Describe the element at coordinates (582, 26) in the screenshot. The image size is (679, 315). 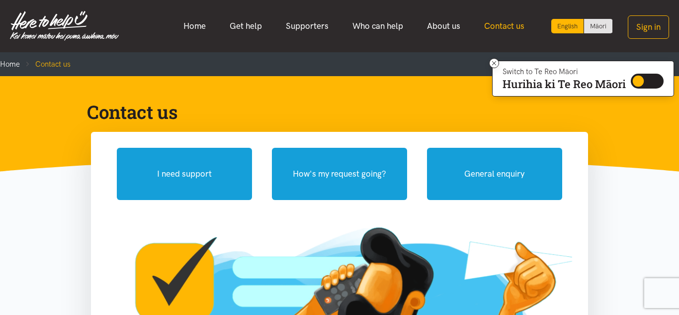
I see `div: Language toggle` at that location.